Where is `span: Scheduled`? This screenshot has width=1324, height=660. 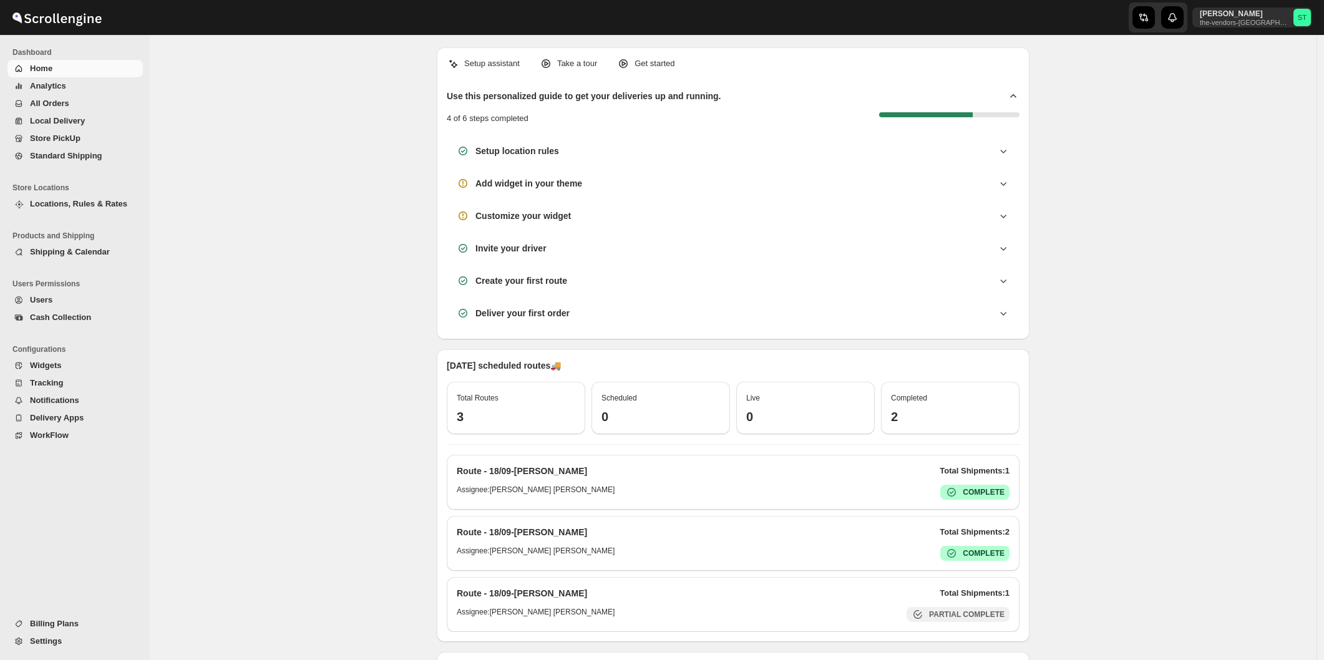 span: Scheduled is located at coordinates (619, 398).